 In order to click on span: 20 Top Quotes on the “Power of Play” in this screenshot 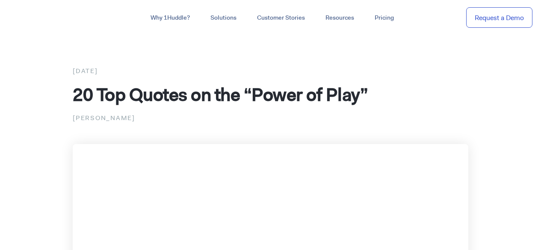, I will do `click(220, 95)`.